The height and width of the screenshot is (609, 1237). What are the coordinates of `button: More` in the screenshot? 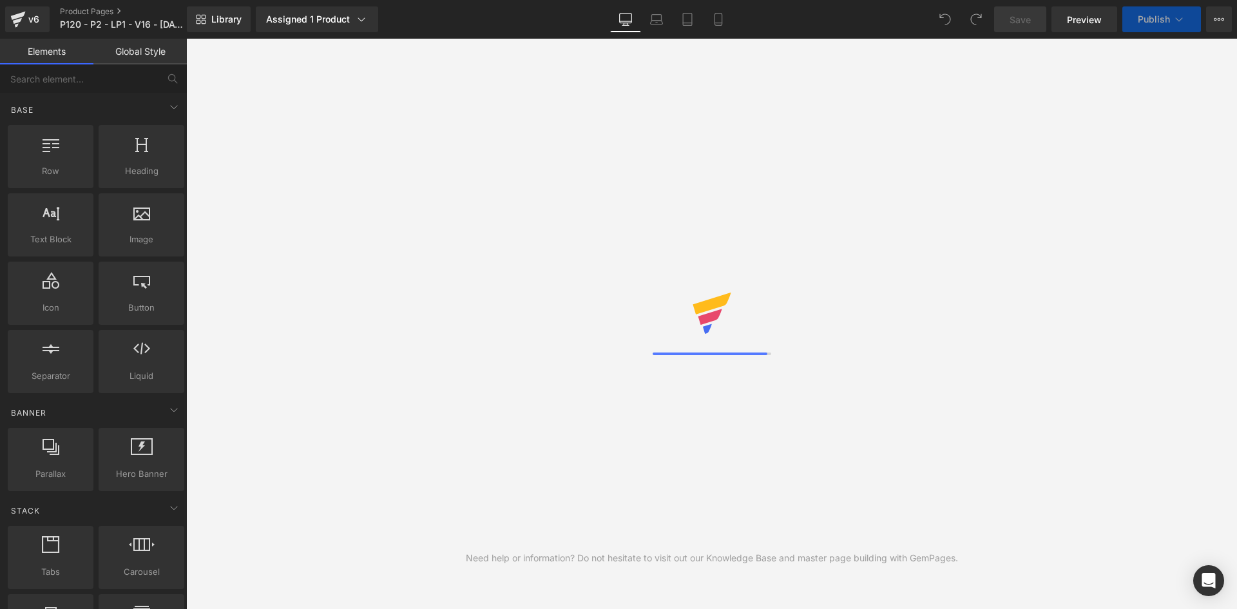 It's located at (1219, 19).